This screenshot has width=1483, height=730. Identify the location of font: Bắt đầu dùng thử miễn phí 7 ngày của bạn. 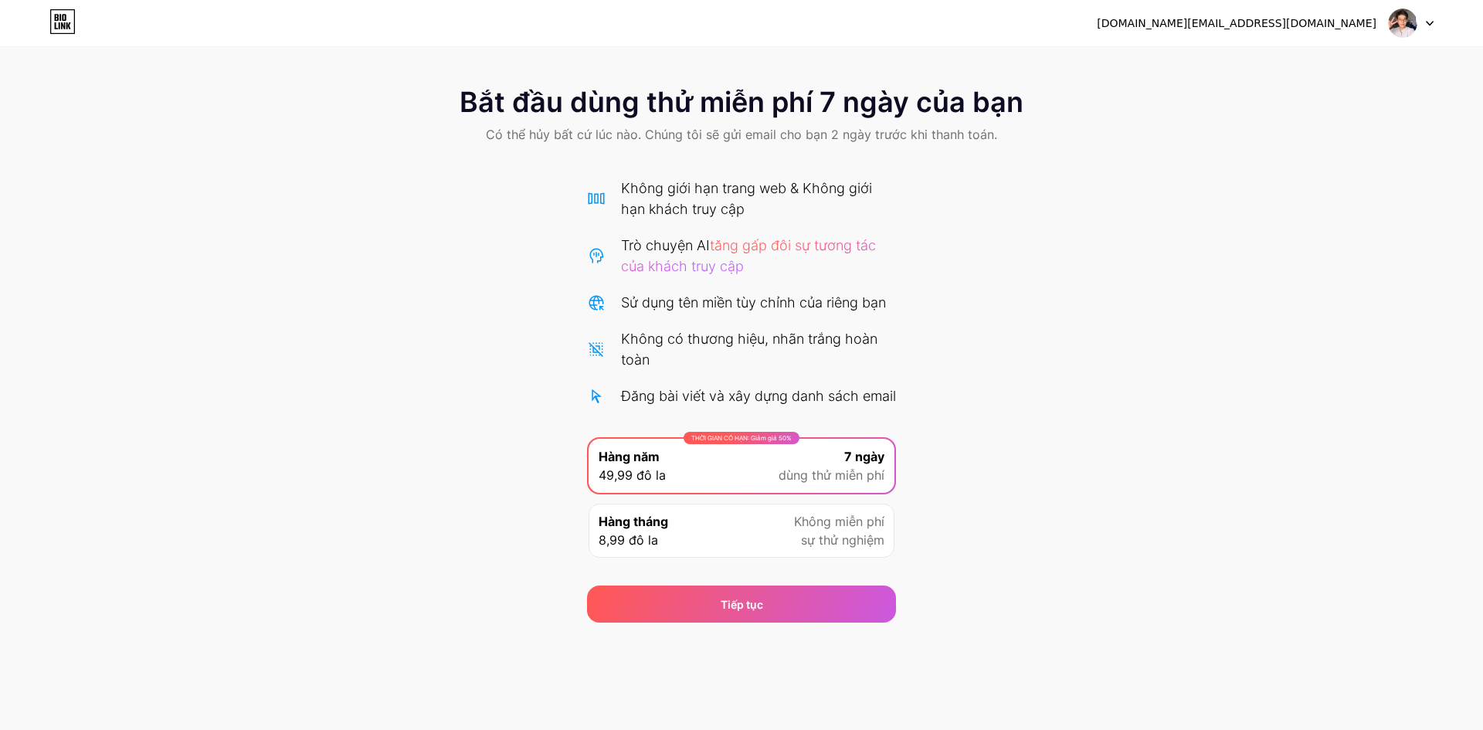
(742, 102).